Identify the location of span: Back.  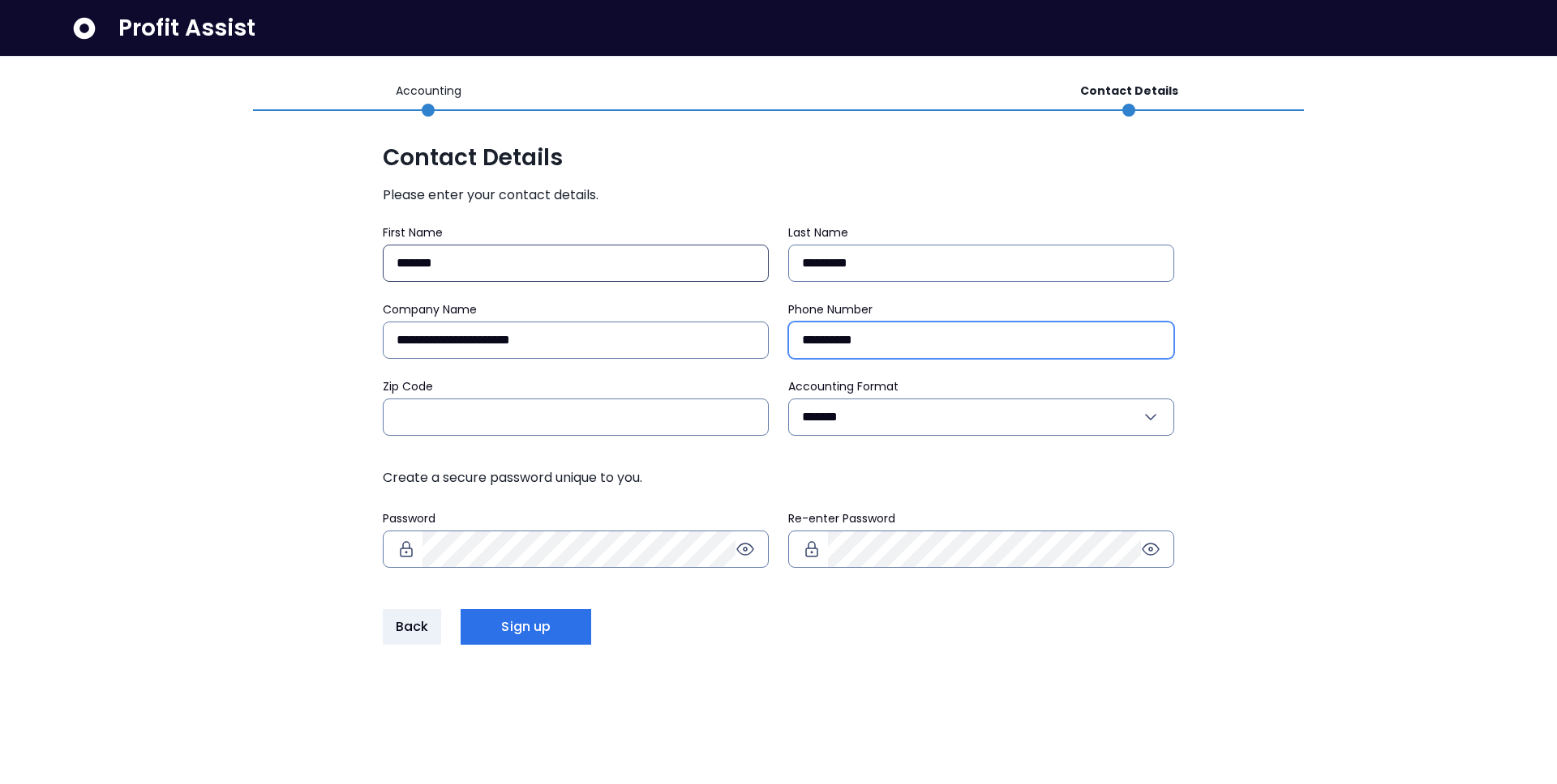
(412, 627).